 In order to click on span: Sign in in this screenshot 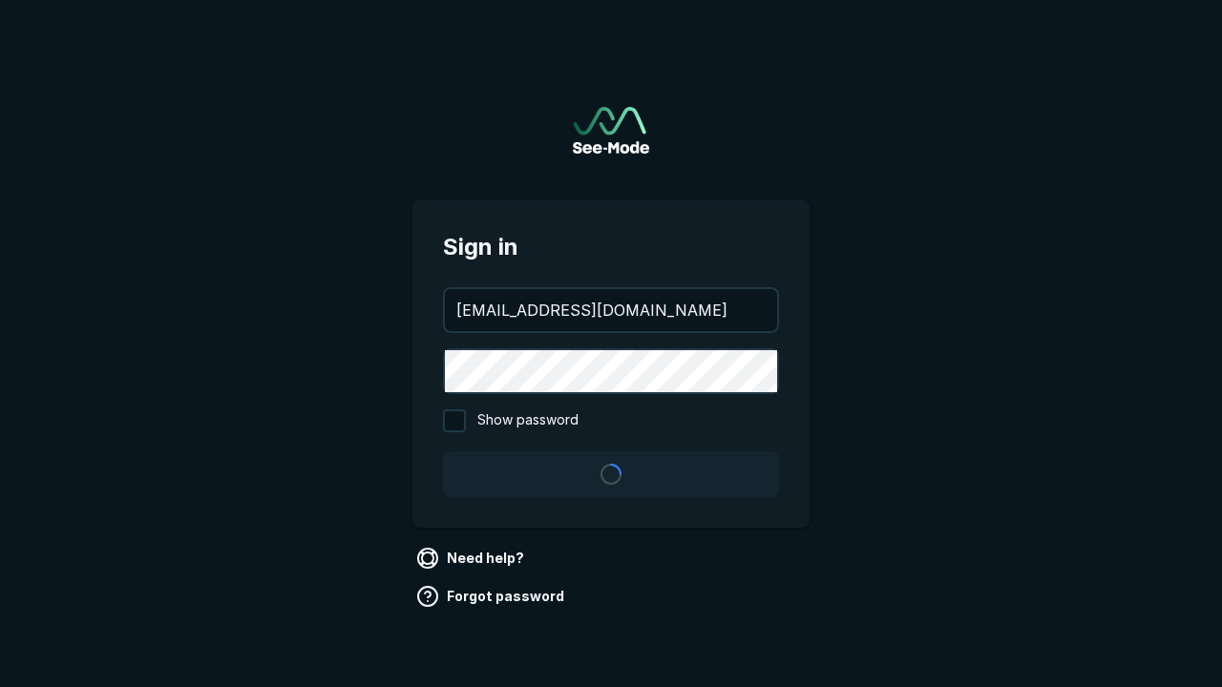, I will do `click(611, 247)`.